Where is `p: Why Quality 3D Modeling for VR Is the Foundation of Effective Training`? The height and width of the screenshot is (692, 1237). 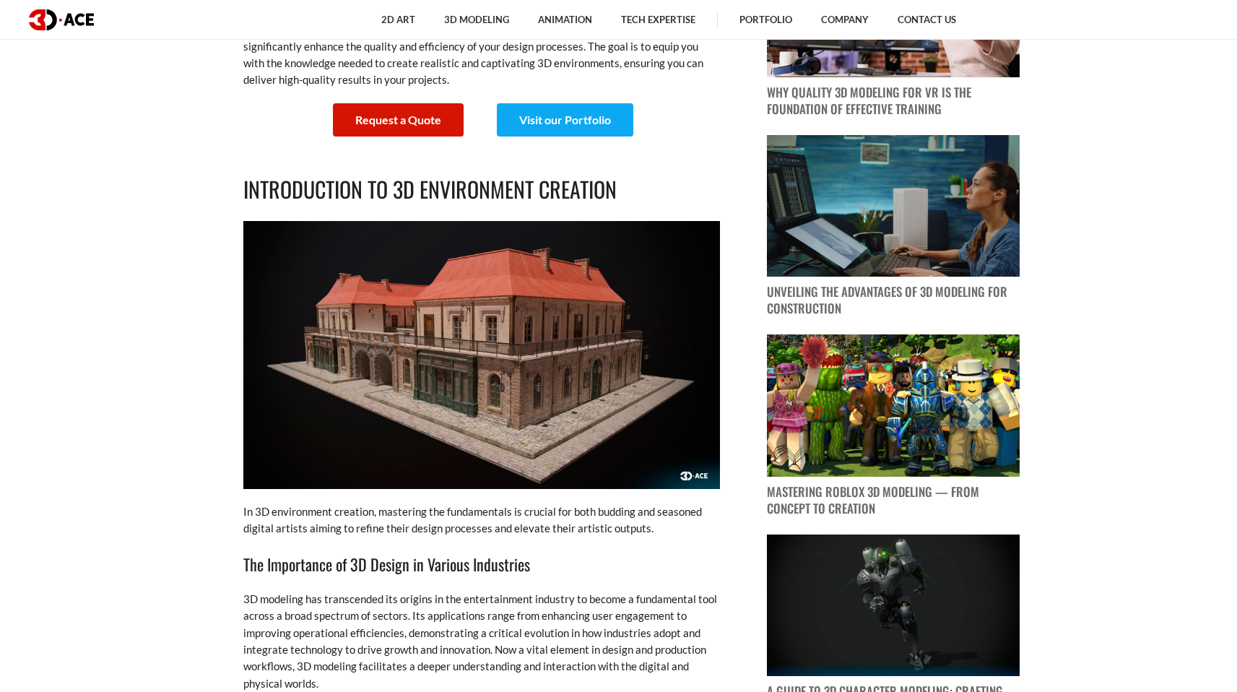
p: Why Quality 3D Modeling for VR Is the Foundation of Effective Training is located at coordinates (893, 101).